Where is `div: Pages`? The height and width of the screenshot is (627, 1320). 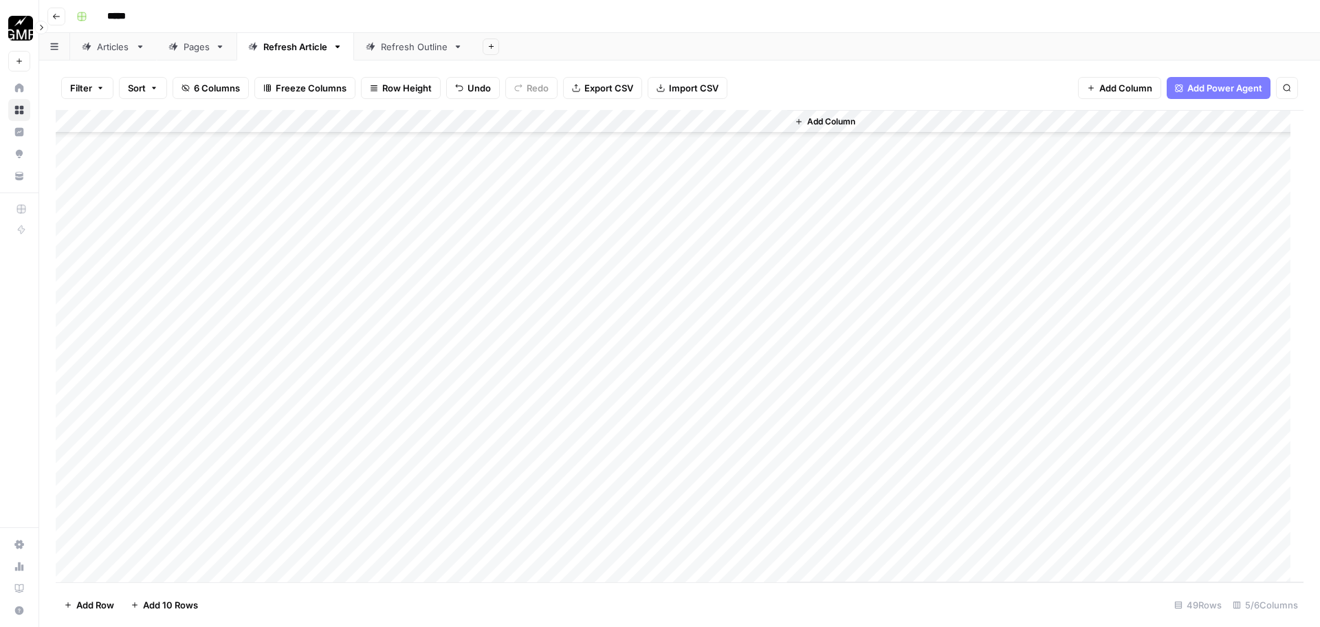
div: Pages is located at coordinates (197, 47).